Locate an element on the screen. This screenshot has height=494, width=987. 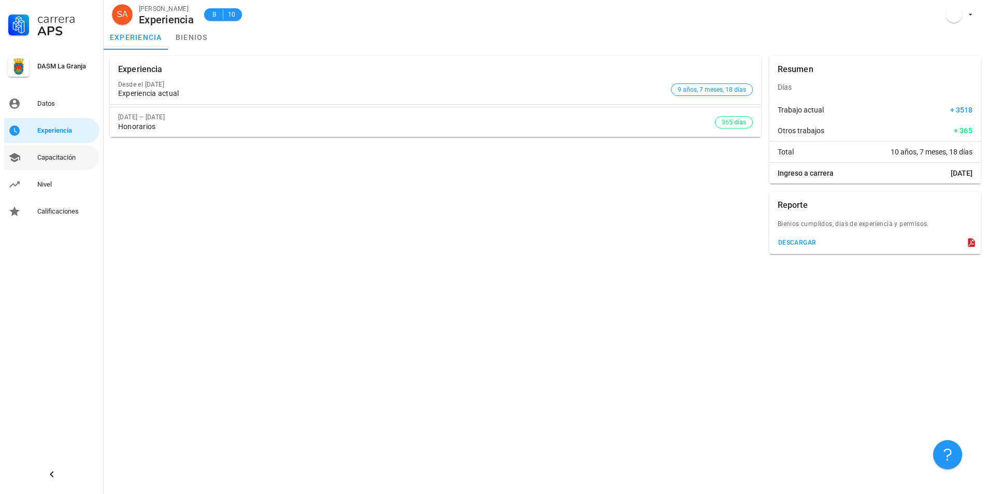
span: + 3518 is located at coordinates (961, 110).